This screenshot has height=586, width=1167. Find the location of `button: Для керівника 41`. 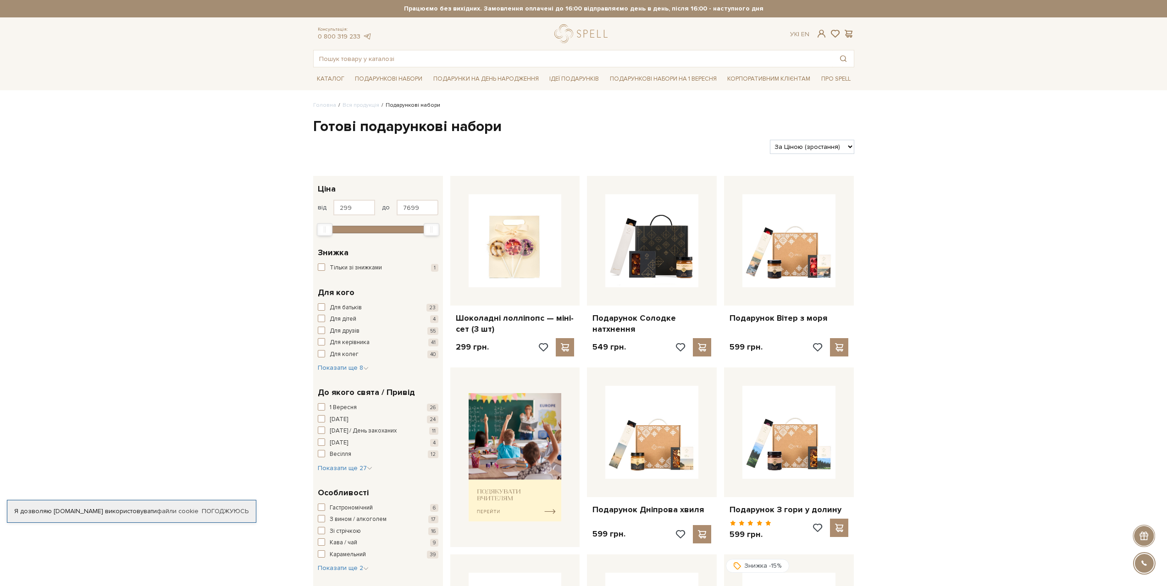

button: Для керівника 41 is located at coordinates (378, 343).